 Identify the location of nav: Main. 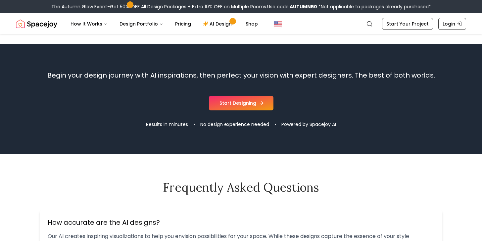
(164, 24).